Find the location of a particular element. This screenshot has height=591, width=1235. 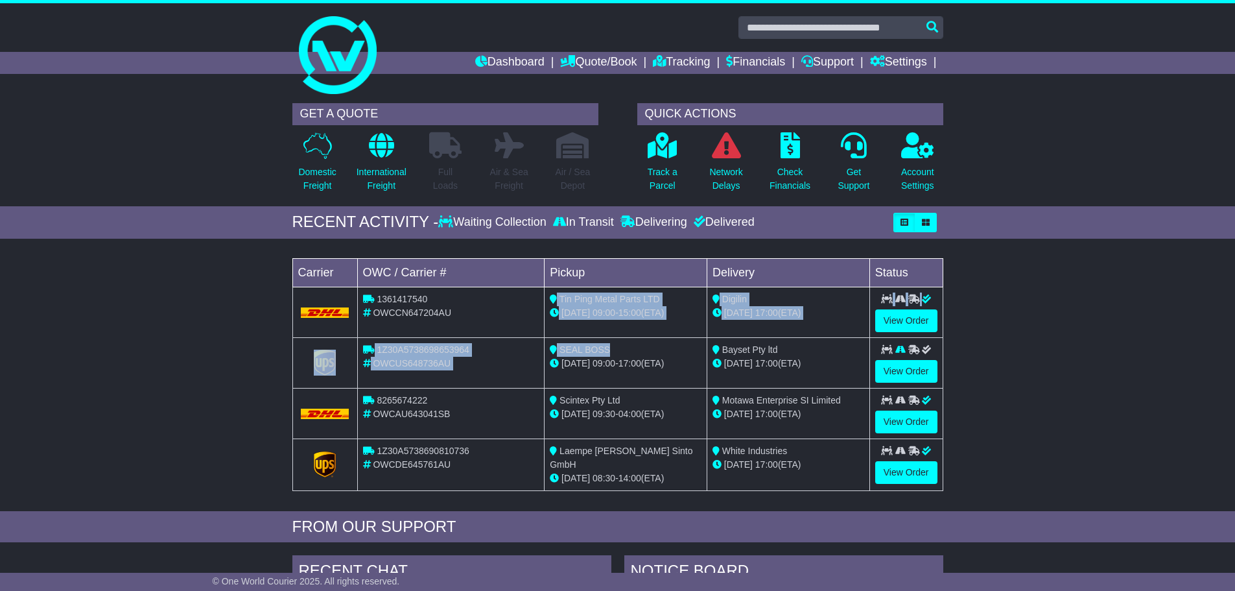

div: QUICK ACTIONS is located at coordinates (790, 114).